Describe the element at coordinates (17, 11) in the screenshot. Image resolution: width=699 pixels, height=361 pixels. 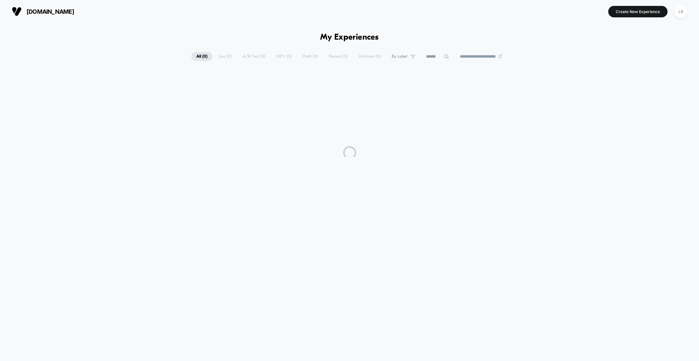
I see `img: Visually logo` at that location.